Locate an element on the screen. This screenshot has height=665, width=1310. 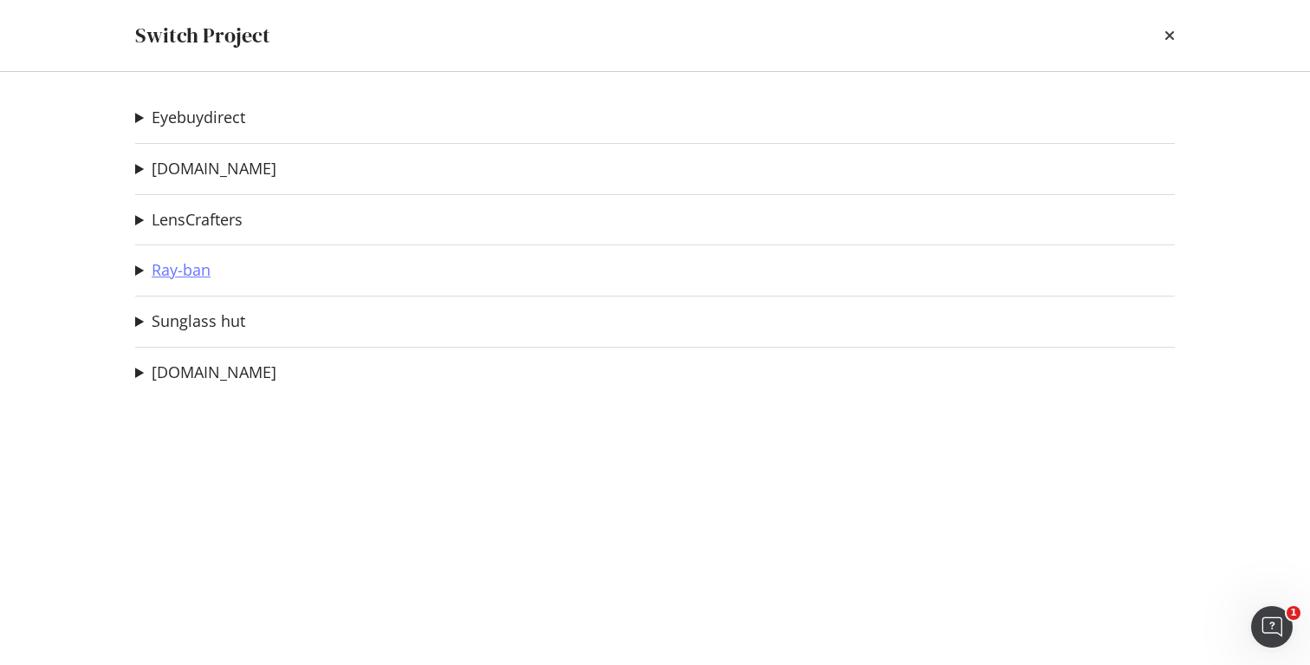
a: Eyebuydirect is located at coordinates (198, 117).